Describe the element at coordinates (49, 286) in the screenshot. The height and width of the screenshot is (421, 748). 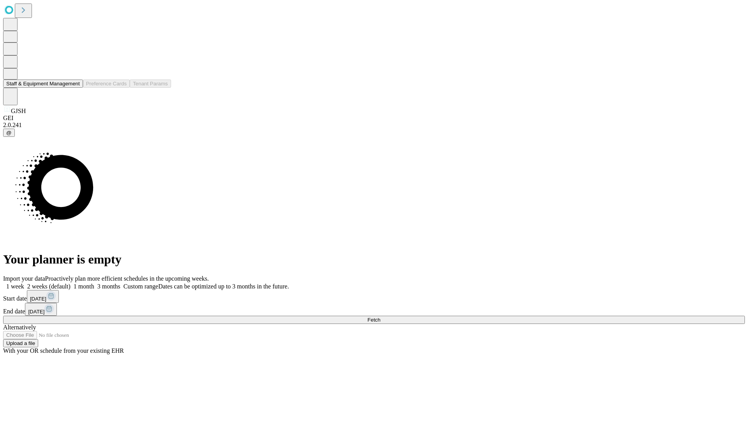
I see `span: 2 weeks (default)` at that location.